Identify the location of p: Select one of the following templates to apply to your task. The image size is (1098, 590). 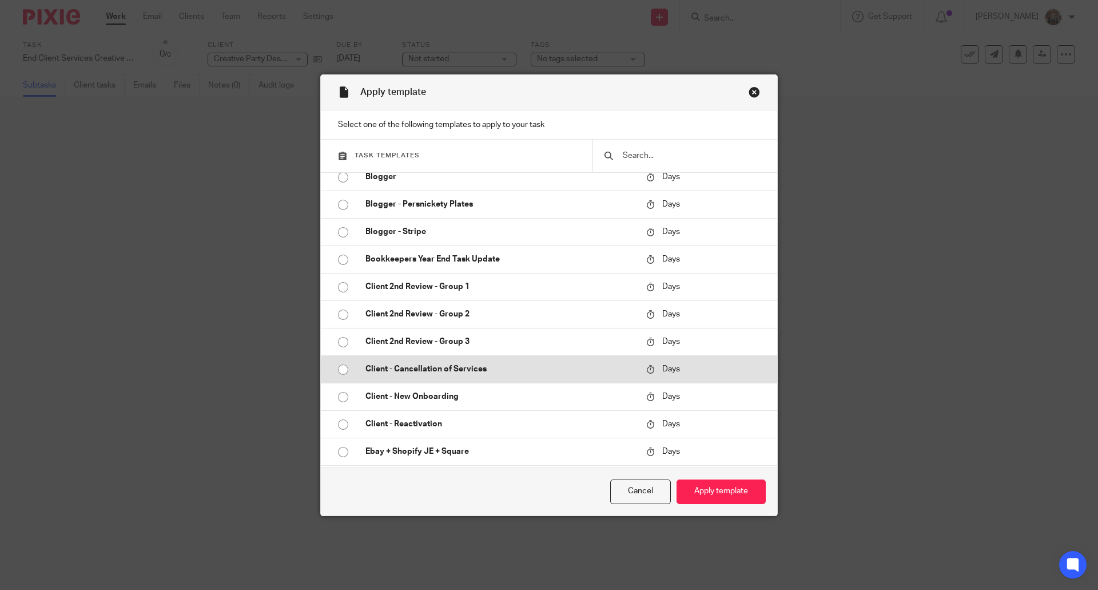
(549, 125).